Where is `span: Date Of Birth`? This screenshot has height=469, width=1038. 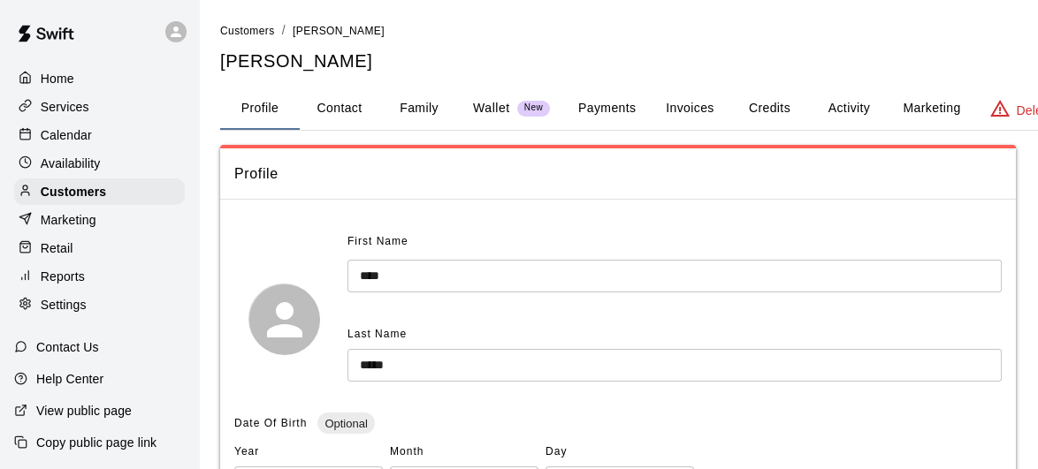 span: Date Of Birth is located at coordinates (271, 423).